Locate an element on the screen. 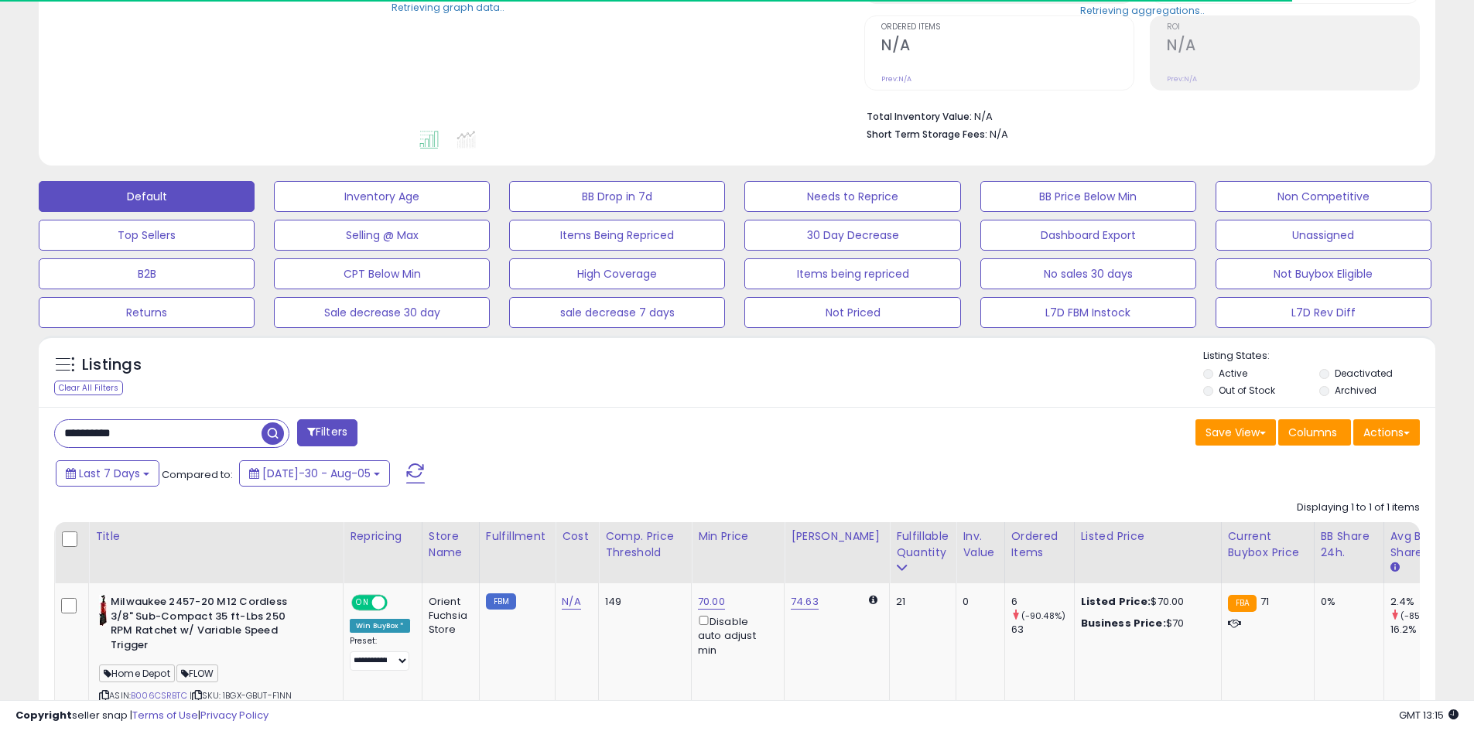 This screenshot has height=731, width=1474. span: | SKU: 1BGX-GBUT-F1NN is located at coordinates (241, 695).